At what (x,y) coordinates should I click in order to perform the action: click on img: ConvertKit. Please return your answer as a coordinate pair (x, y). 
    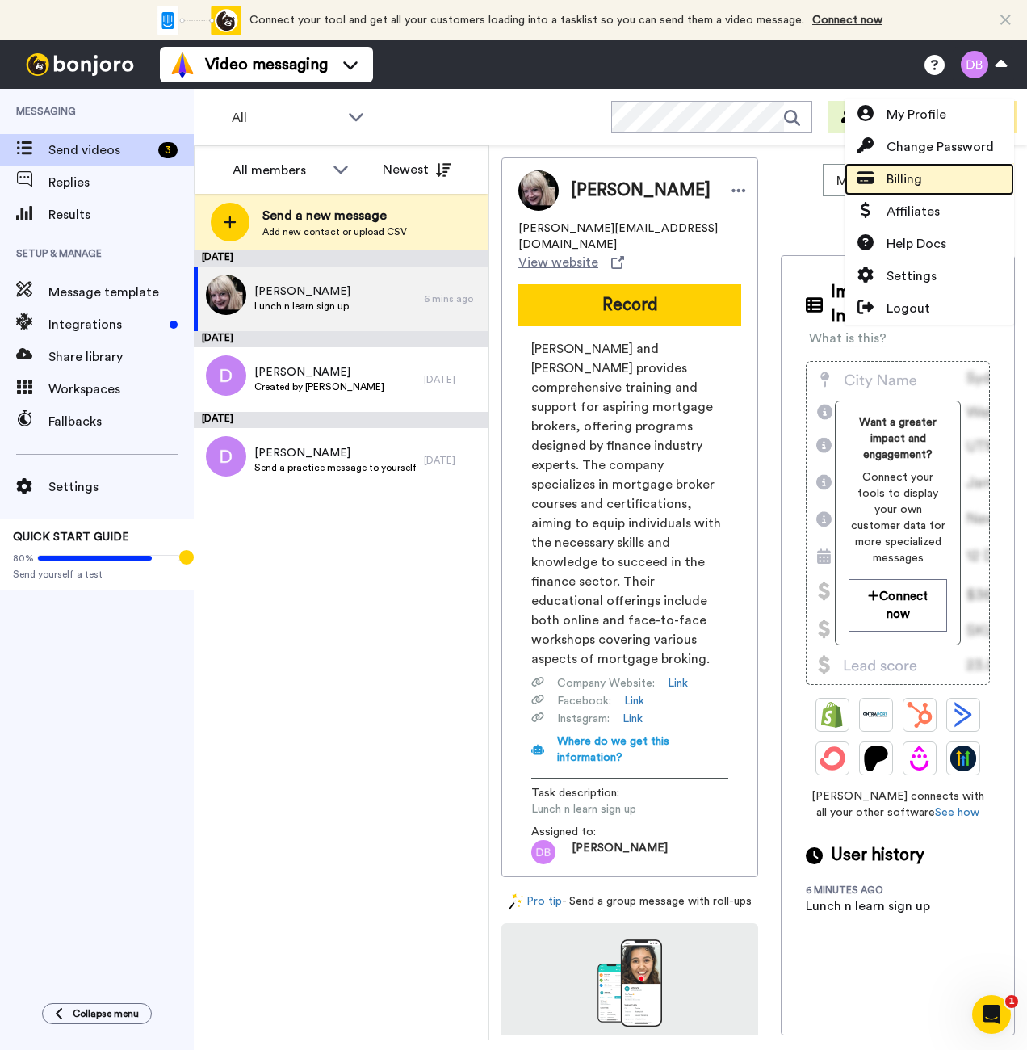
    Looking at the image, I should click on (833, 758).